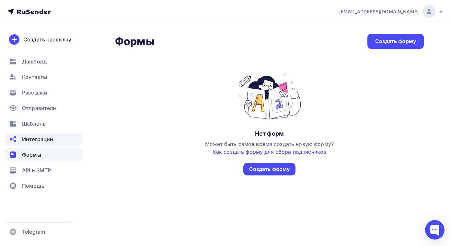 The image size is (451, 246). What do you see at coordinates (38, 139) in the screenshot?
I see `span: Интеграции` at bounding box center [38, 139].